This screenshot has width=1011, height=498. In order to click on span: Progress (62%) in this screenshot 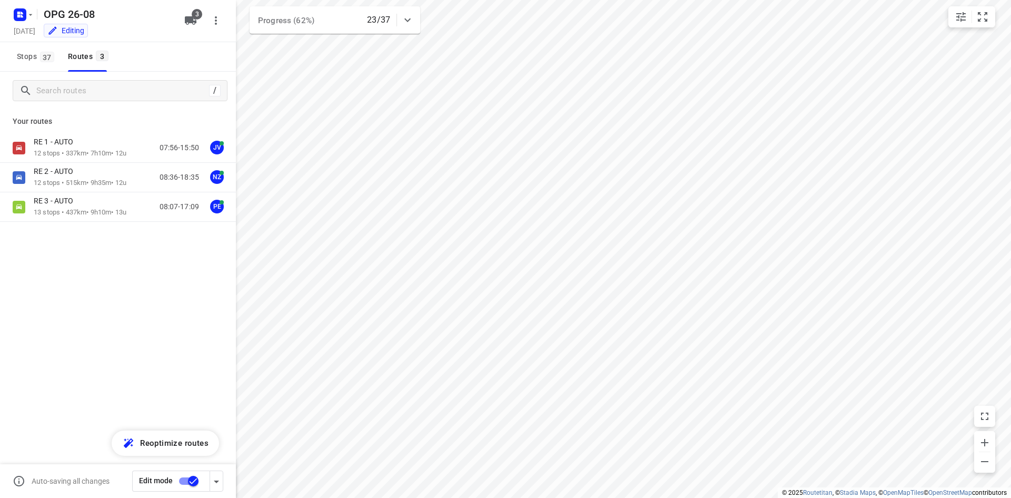, I will do `click(286, 21)`.